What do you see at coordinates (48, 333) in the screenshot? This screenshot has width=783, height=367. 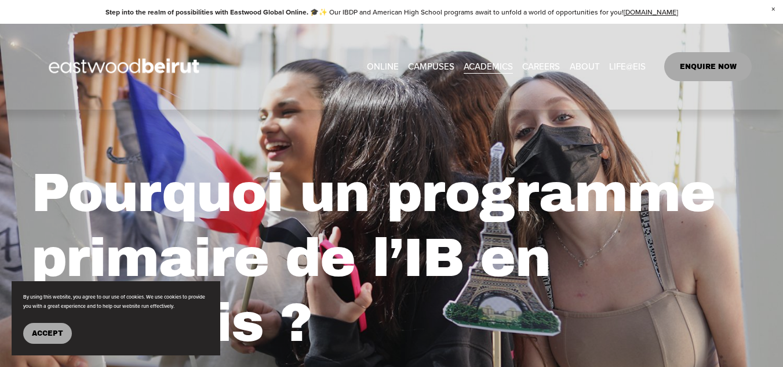 I see `span: Accept` at bounding box center [48, 333].